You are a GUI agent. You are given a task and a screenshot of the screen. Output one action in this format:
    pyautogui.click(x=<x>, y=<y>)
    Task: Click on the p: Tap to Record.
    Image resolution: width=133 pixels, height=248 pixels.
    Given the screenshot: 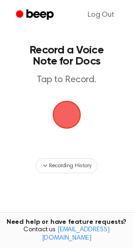 What is the action you would take?
    pyautogui.click(x=66, y=80)
    